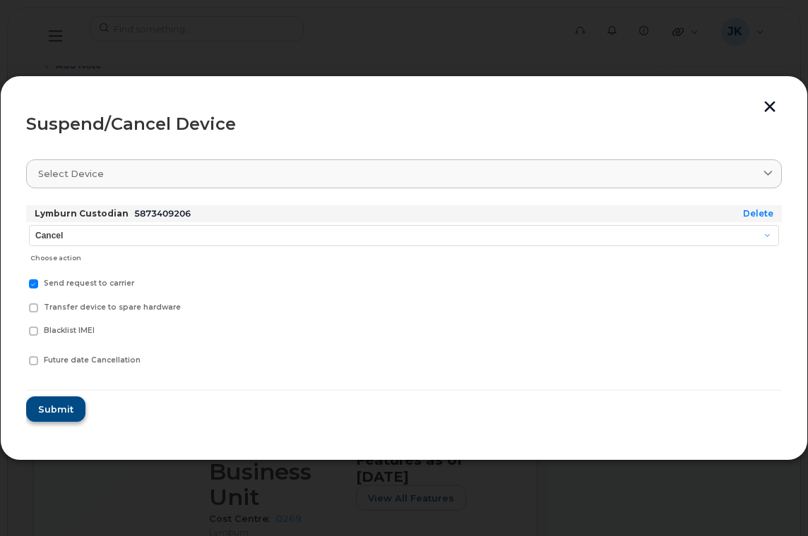 Image resolution: width=808 pixels, height=536 pixels. Describe the element at coordinates (92, 360) in the screenshot. I see `span: Future date Cancellation` at that location.